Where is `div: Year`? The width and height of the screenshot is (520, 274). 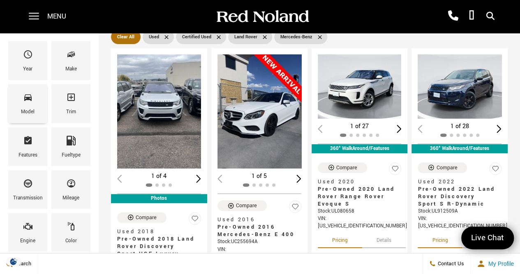 div: Year is located at coordinates (28, 69).